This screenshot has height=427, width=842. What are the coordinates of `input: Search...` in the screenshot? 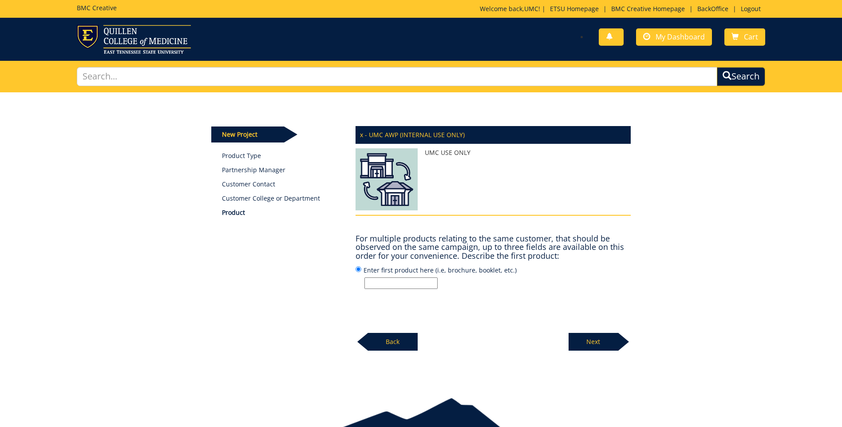 It's located at (397, 76).